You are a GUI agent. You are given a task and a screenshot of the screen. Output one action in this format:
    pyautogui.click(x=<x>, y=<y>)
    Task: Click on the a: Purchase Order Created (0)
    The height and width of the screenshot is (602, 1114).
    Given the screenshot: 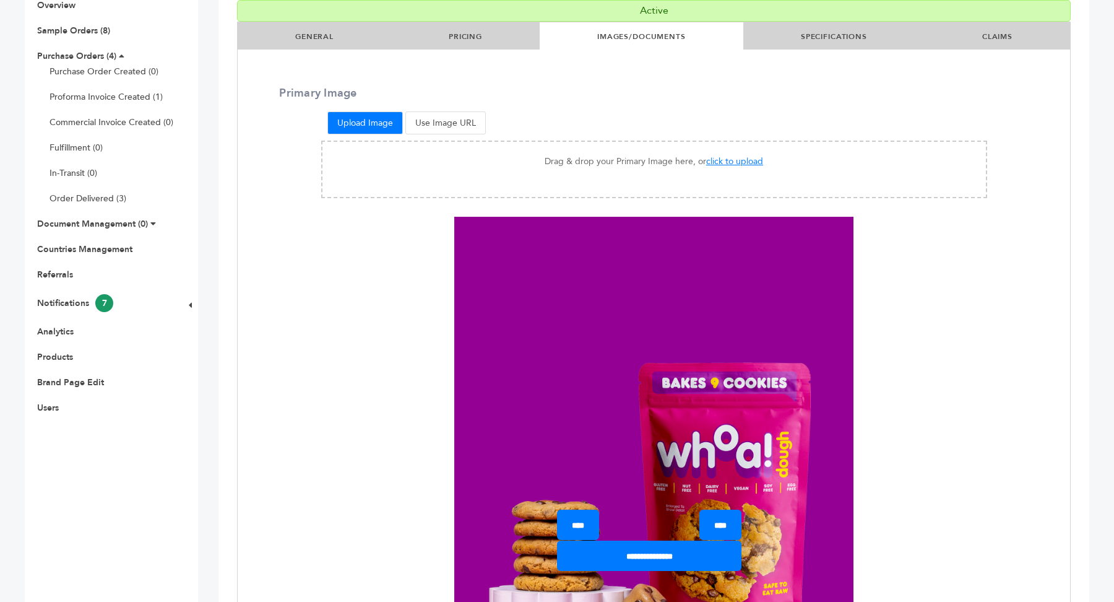 What is the action you would take?
    pyautogui.click(x=104, y=71)
    